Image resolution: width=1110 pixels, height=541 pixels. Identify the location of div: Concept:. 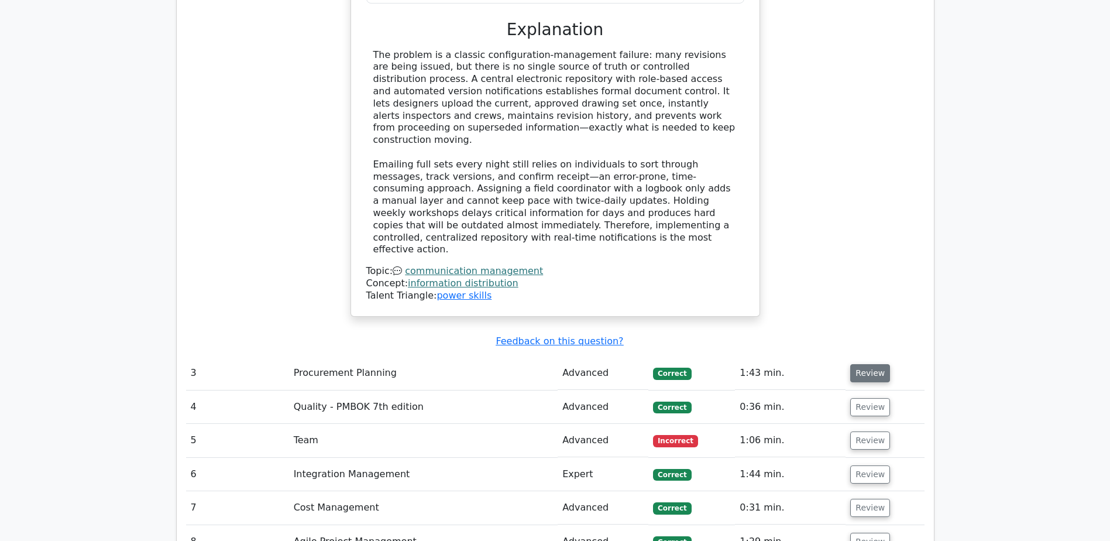
(555, 283).